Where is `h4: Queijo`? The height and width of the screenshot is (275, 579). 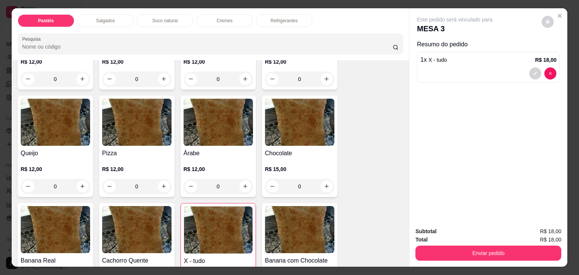 h4: Queijo is located at coordinates (55, 153).